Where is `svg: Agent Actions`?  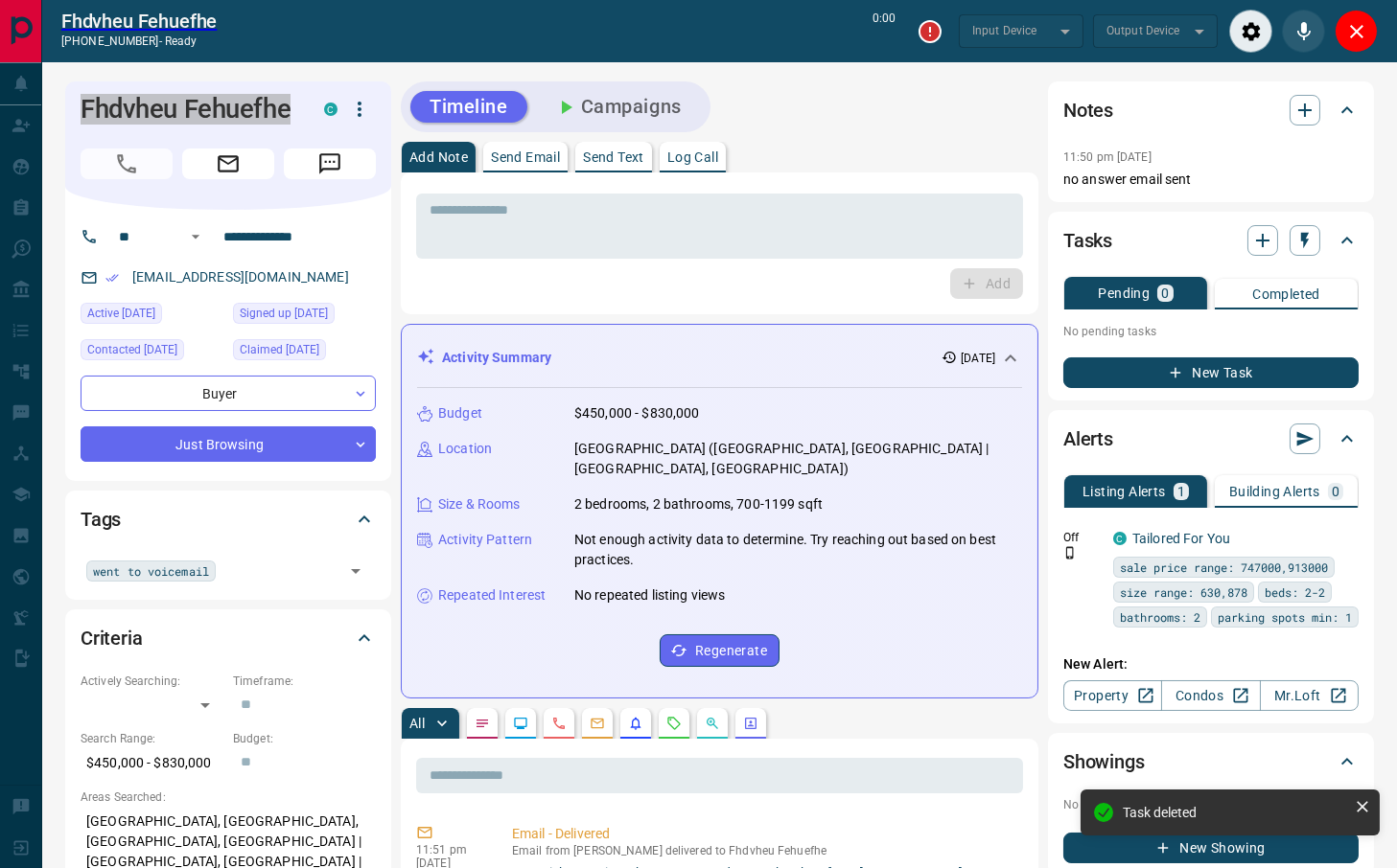
svg: Agent Actions is located at coordinates (750, 723).